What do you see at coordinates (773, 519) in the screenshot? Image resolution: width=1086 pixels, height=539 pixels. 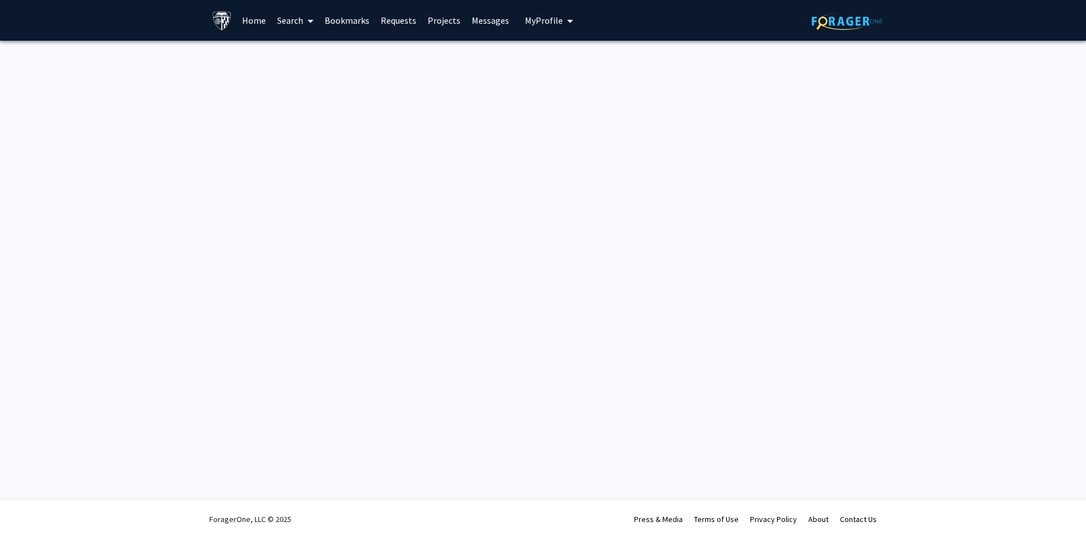 I see `a: Privacy Policy` at bounding box center [773, 519].